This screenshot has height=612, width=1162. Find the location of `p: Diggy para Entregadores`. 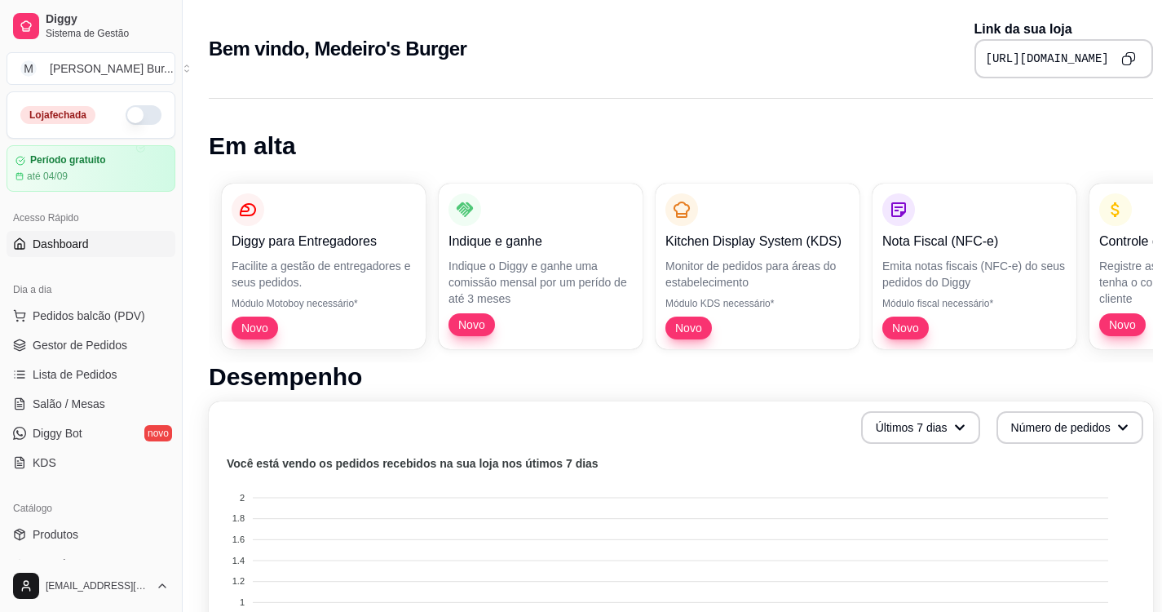

p: Diggy para Entregadores is located at coordinates (324, 241).